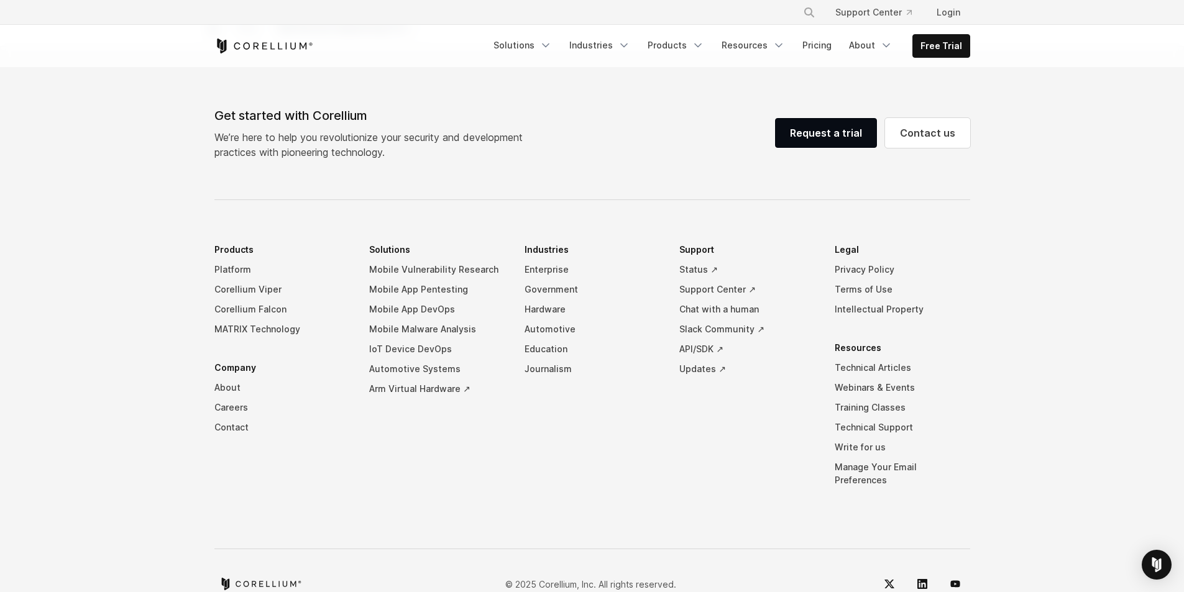  What do you see at coordinates (903, 448) in the screenshot?
I see `a: Write for us` at bounding box center [903, 448].